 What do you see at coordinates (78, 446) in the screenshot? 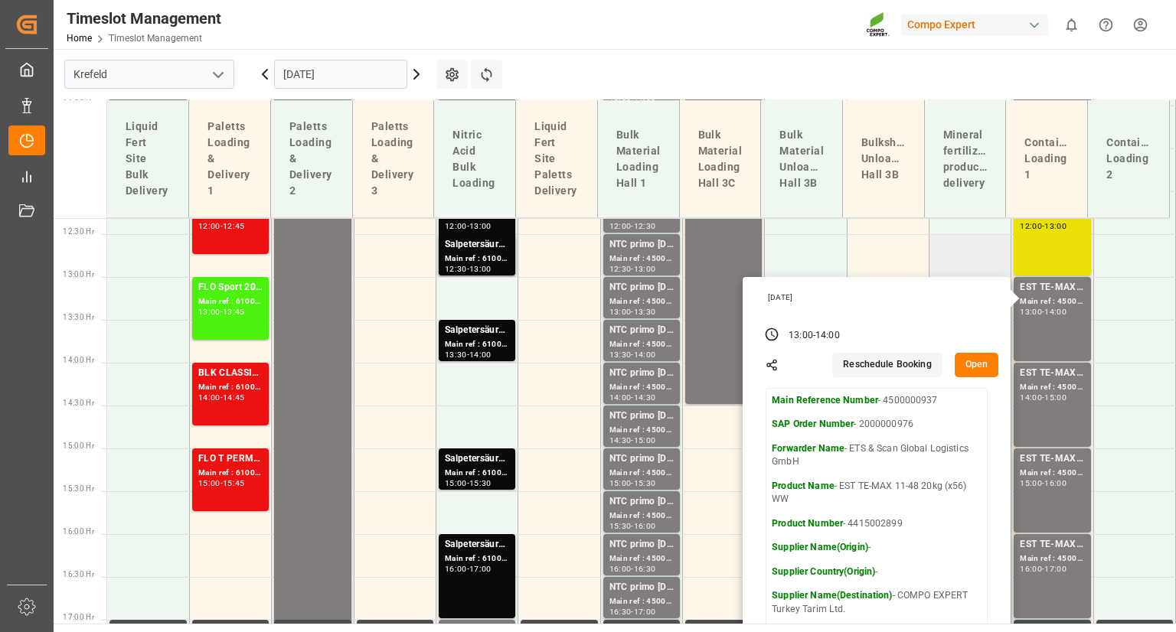
I see `span: 15:00 Hr` at bounding box center [78, 446].